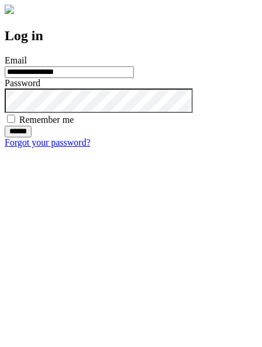 The width and height of the screenshot is (262, 347). I want to click on label: Remember me, so click(47, 119).